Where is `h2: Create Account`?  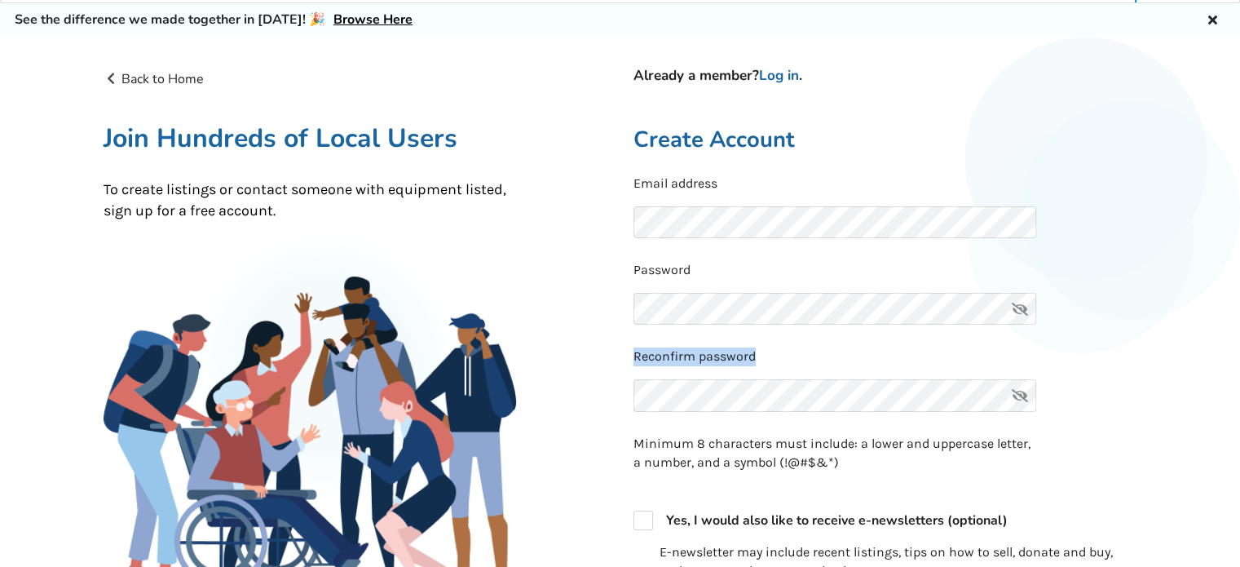 h2: Create Account is located at coordinates (885, 139).